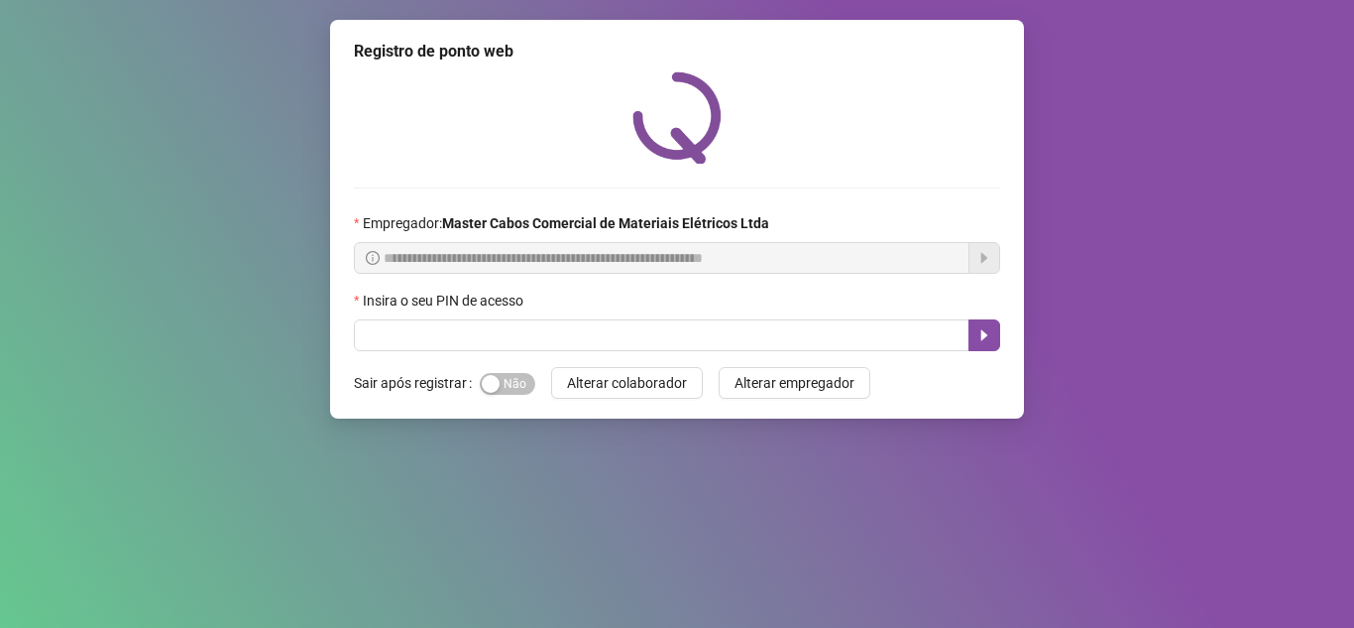  Describe the element at coordinates (627, 383) in the screenshot. I see `span: Alterar colaborador` at that location.